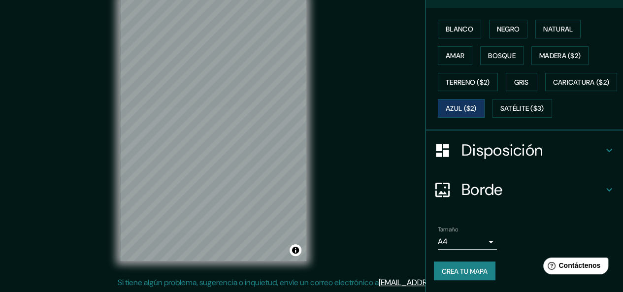 This screenshot has height=292, width=623. Describe the element at coordinates (502, 56) in the screenshot. I see `button: Bosque` at that location.